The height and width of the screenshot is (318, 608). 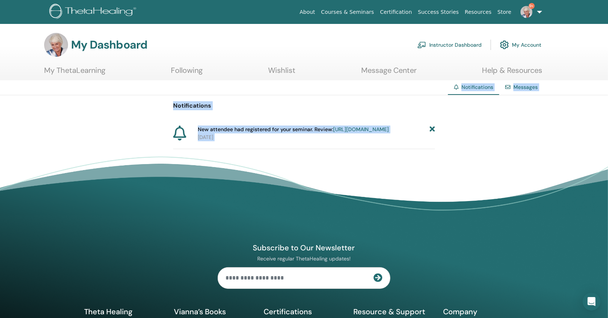 What do you see at coordinates (304, 259) in the screenshot?
I see `p: Receive regular ThetaHealing updates!` at bounding box center [304, 259].